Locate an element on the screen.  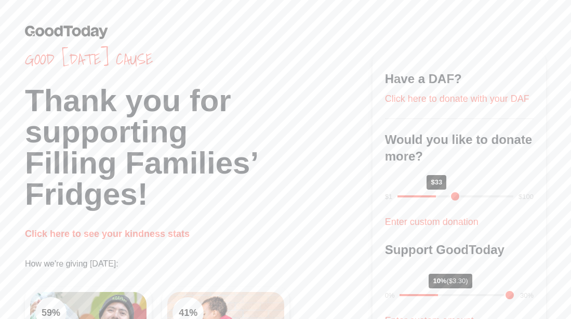
h3: Support GoodToday is located at coordinates (459, 250).